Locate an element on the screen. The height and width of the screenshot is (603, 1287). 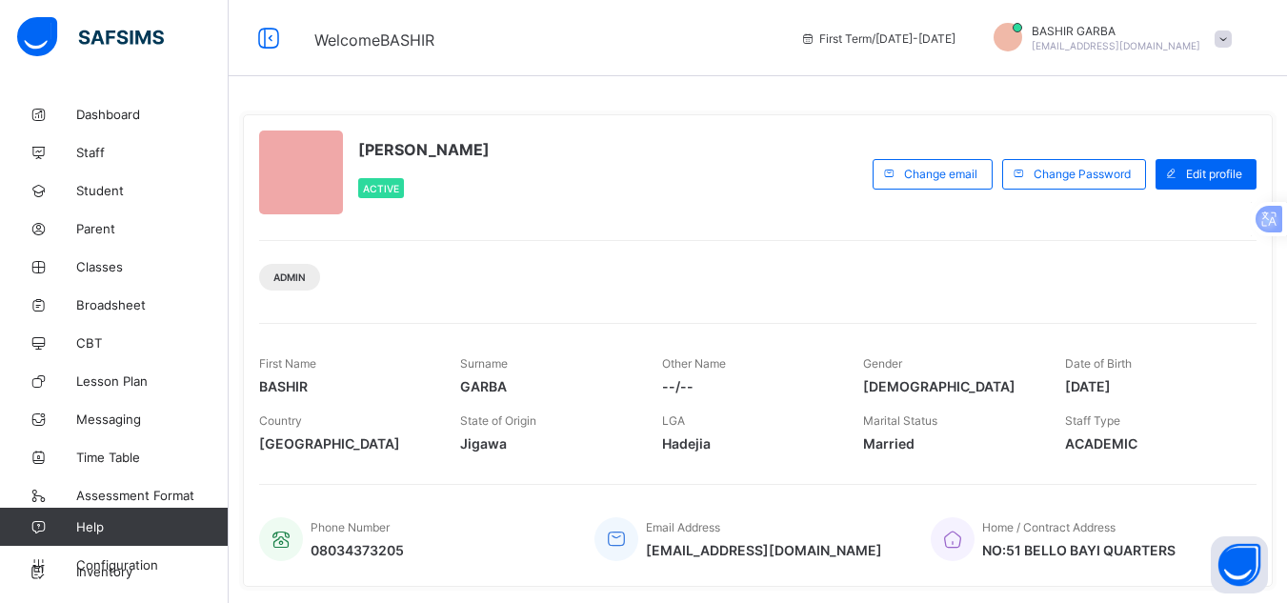
span: Parent is located at coordinates (152, 229).